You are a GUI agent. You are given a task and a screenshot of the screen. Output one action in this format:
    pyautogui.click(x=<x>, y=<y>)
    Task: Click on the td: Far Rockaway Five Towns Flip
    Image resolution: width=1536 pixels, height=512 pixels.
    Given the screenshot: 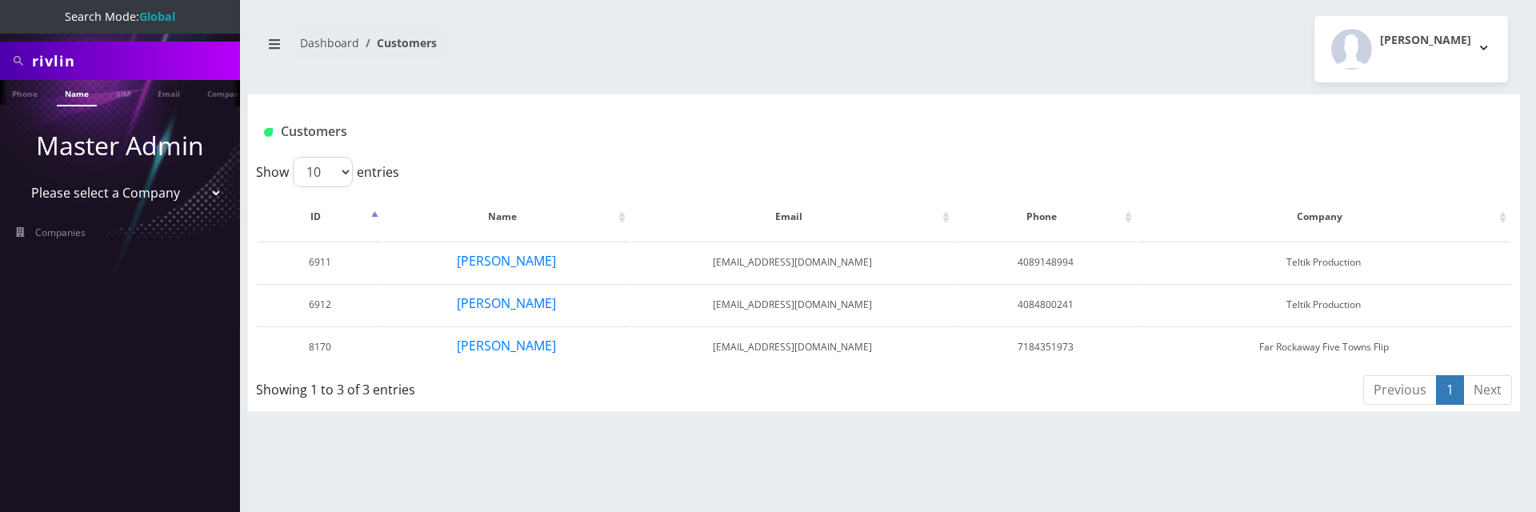 What is the action you would take?
    pyautogui.click(x=1324, y=346)
    